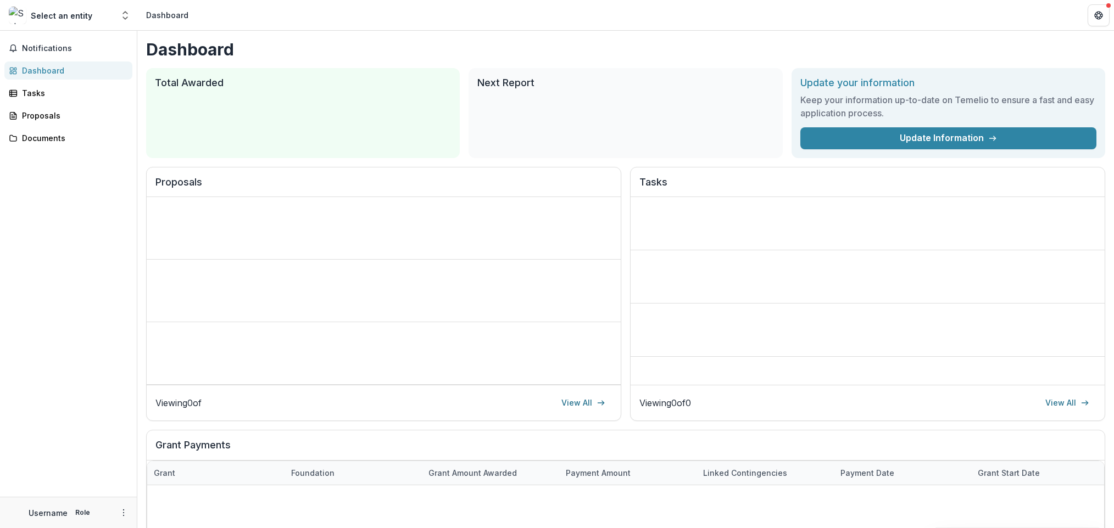  What do you see at coordinates (178, 403) in the screenshot?
I see `p: Viewing 0 of` at bounding box center [178, 403].